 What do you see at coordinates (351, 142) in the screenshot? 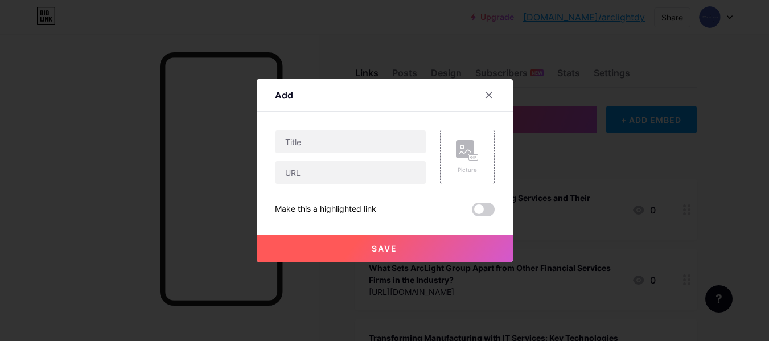
I see `input: Title` at bounding box center [351, 142].